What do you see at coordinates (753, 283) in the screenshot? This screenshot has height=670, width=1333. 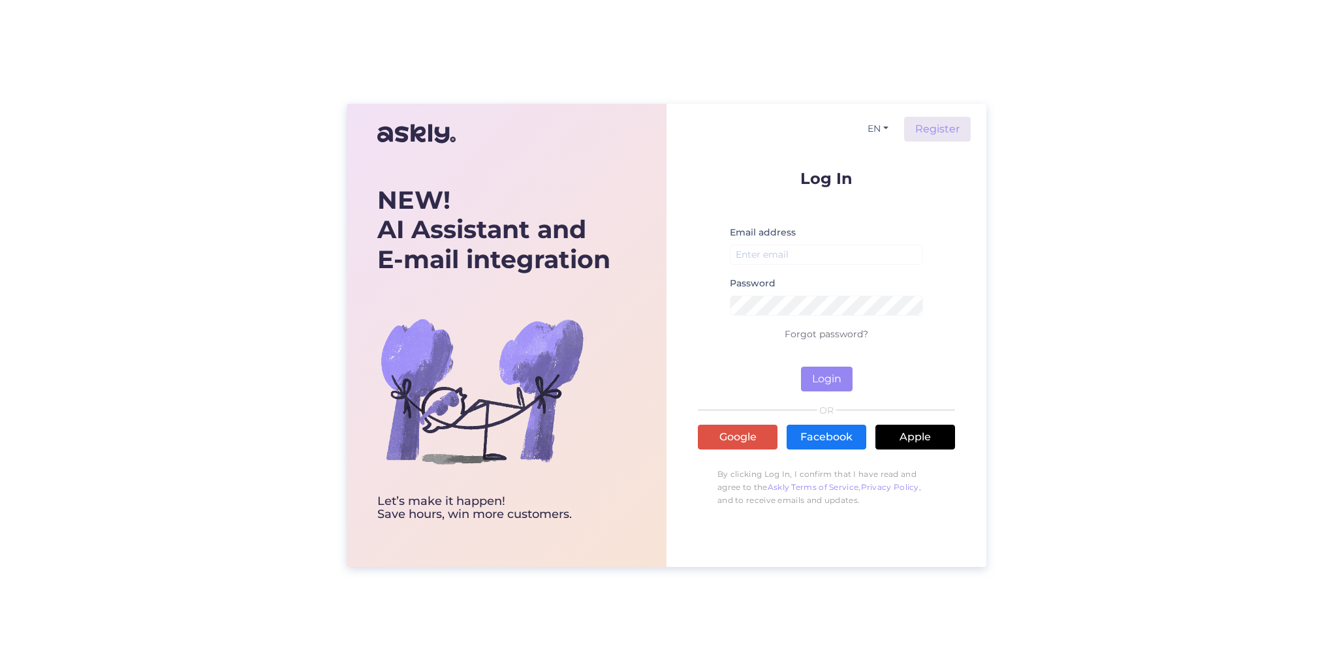 I see `label: Password` at bounding box center [753, 283].